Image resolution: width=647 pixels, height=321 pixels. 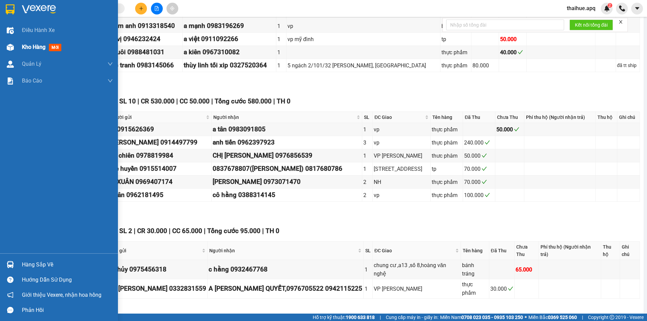 I want to click on span: Tổng cước 95.000, so click(x=234, y=231).